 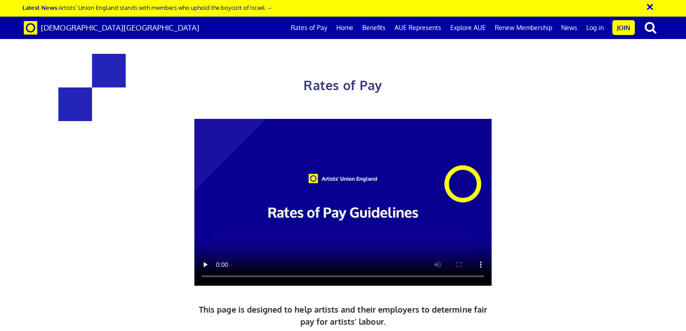 I want to click on button: search, so click(x=651, y=27).